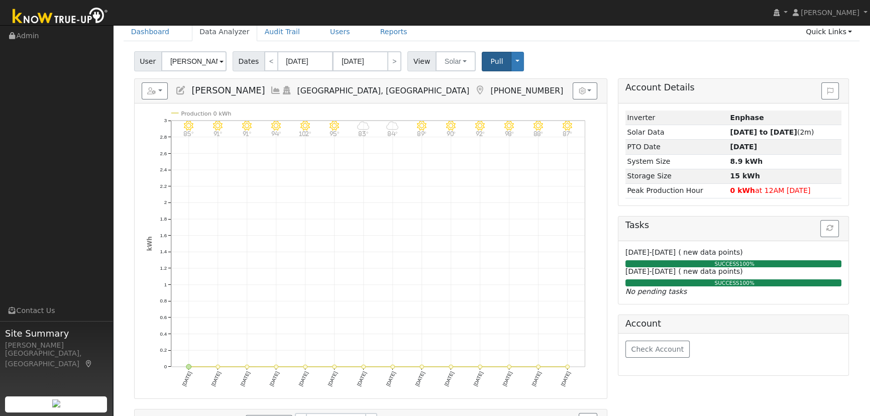  Describe the element at coordinates (657, 349) in the screenshot. I see `button: Check Account` at that location.